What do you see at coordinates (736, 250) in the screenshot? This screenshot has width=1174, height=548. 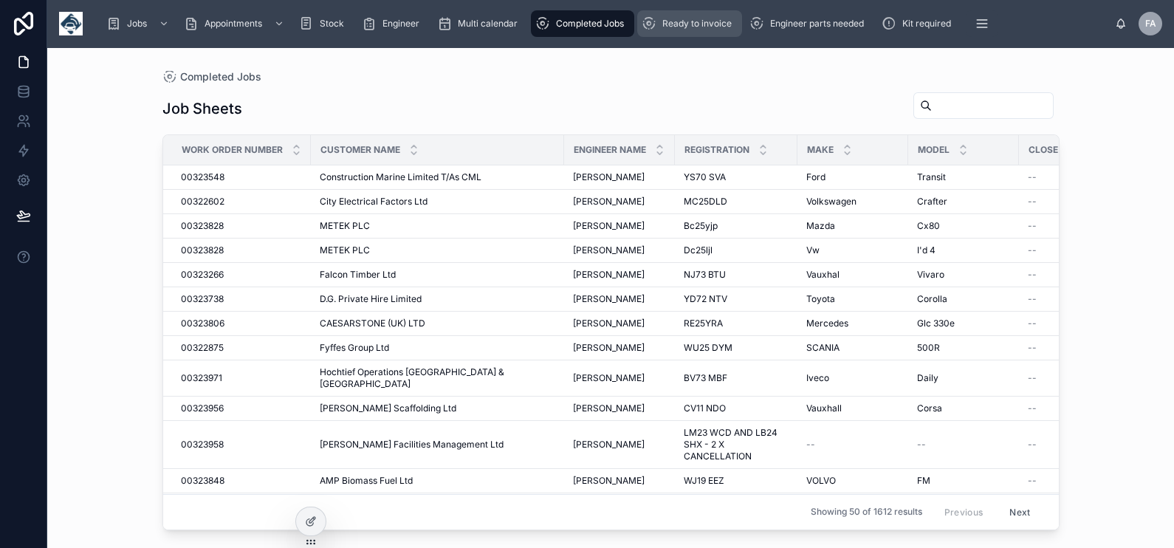 I see `a: Dc25ljl` at bounding box center [736, 250].